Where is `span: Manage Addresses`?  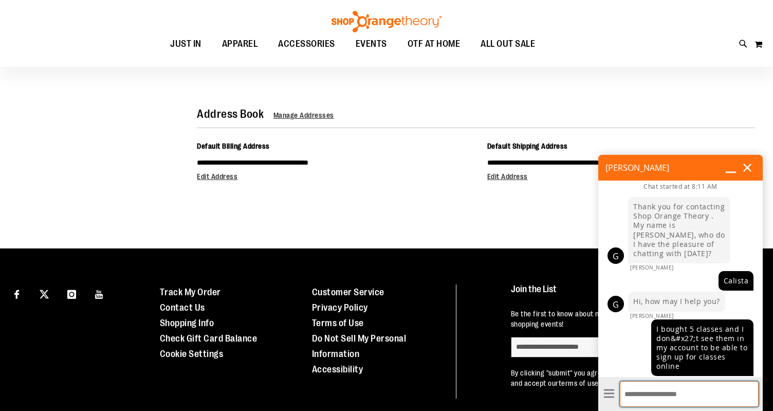
span: Manage Addresses is located at coordinates (304, 115).